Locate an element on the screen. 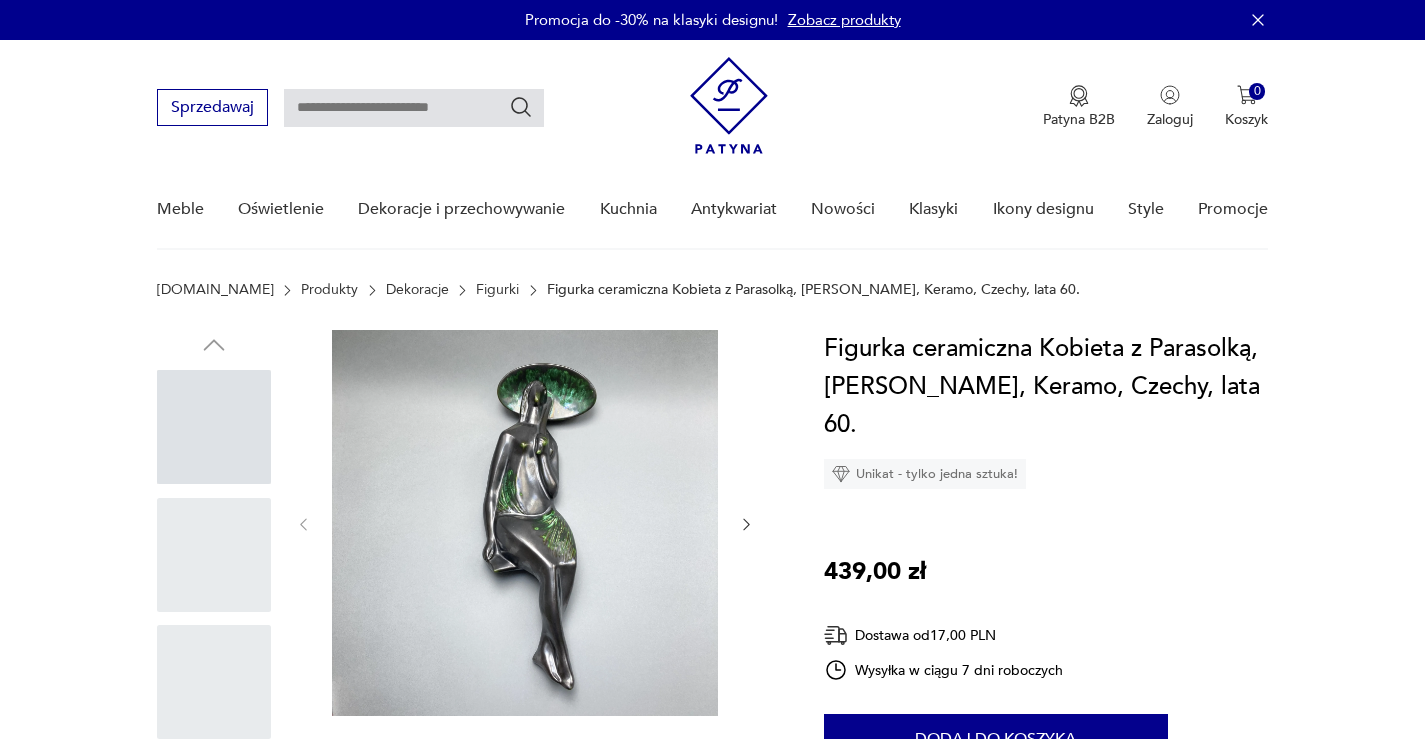 This screenshot has width=1425, height=739. img: Ikona diamentu is located at coordinates (841, 474).